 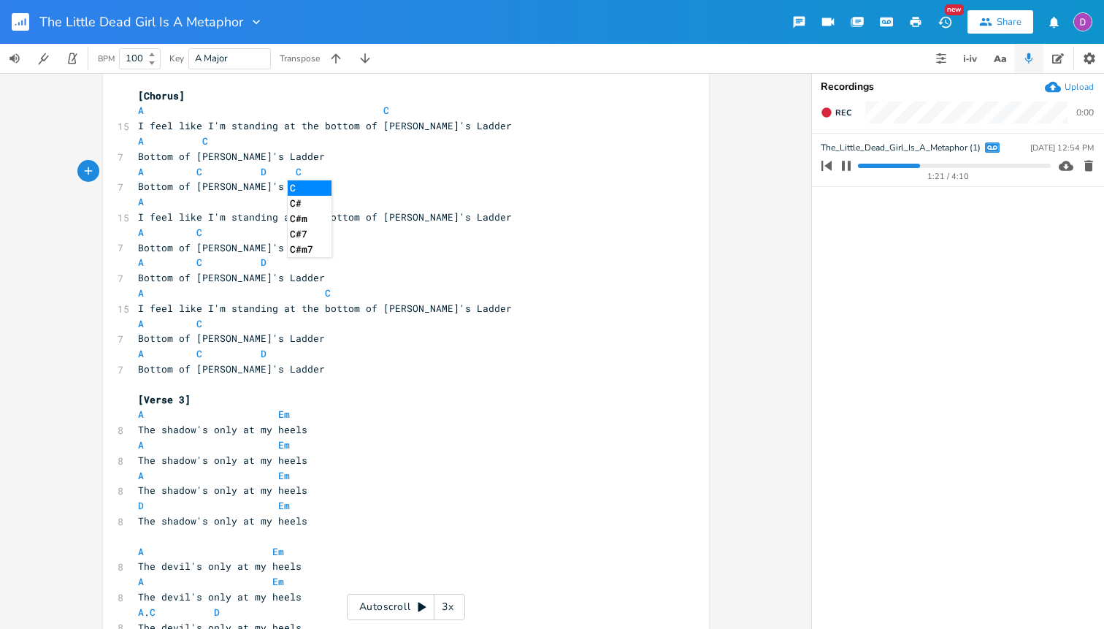 I want to click on button: Upload, so click(x=1069, y=87).